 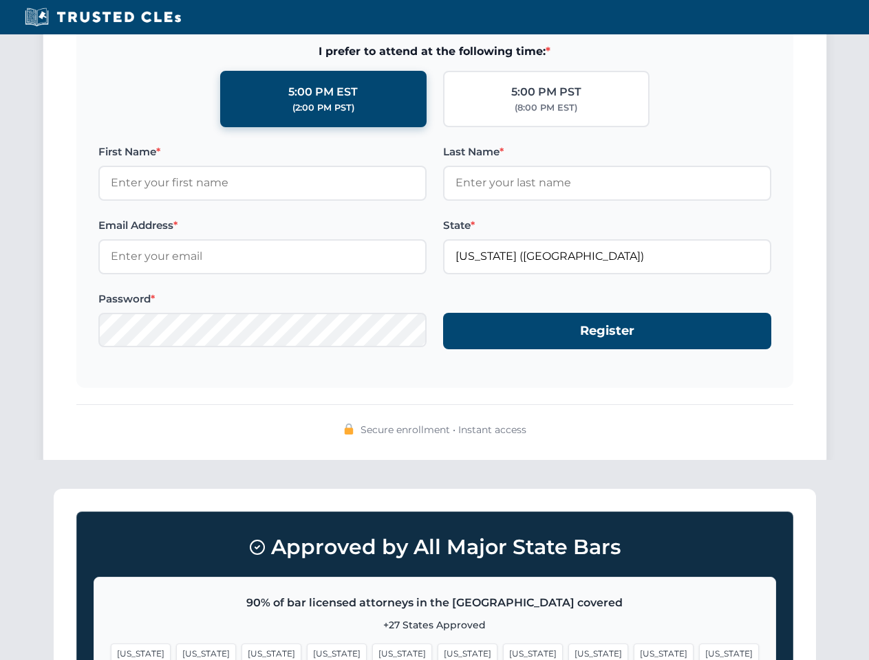 What do you see at coordinates (443, 430) in the screenshot?
I see `span: Secure enrollment • Instant access` at bounding box center [443, 430].